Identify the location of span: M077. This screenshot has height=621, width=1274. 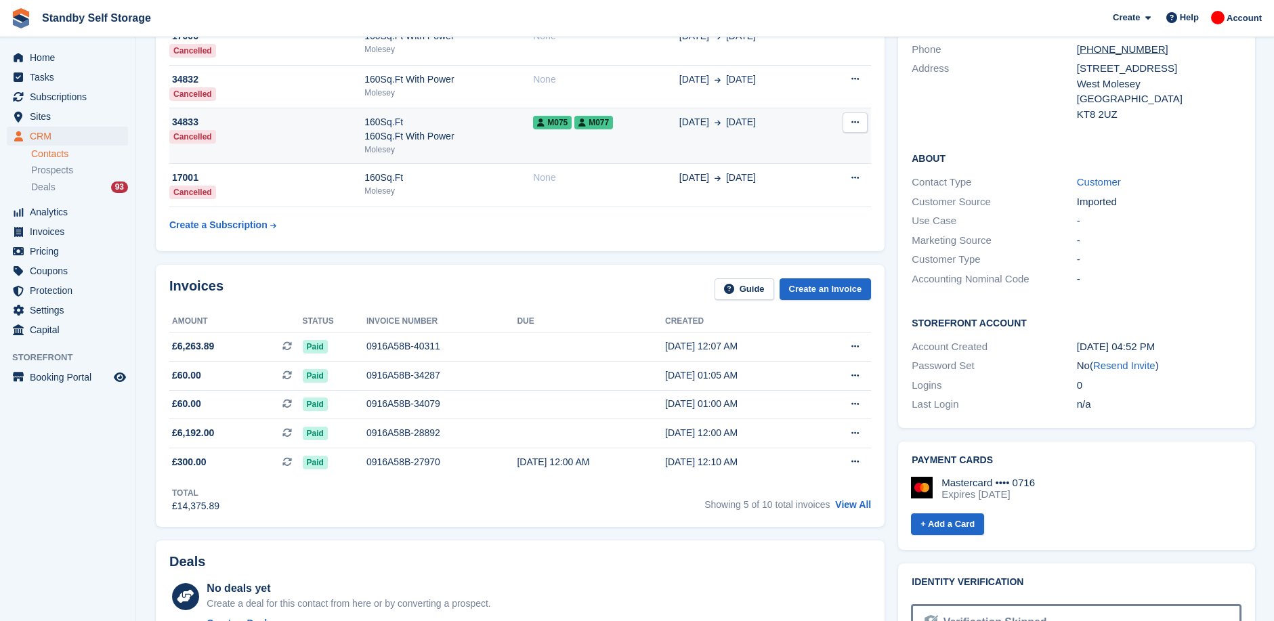
(593, 123).